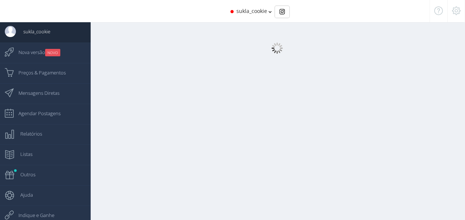 The height and width of the screenshot is (220, 465). What do you see at coordinates (36, 52) in the screenshot?
I see `span: Nova versão` at bounding box center [36, 52].